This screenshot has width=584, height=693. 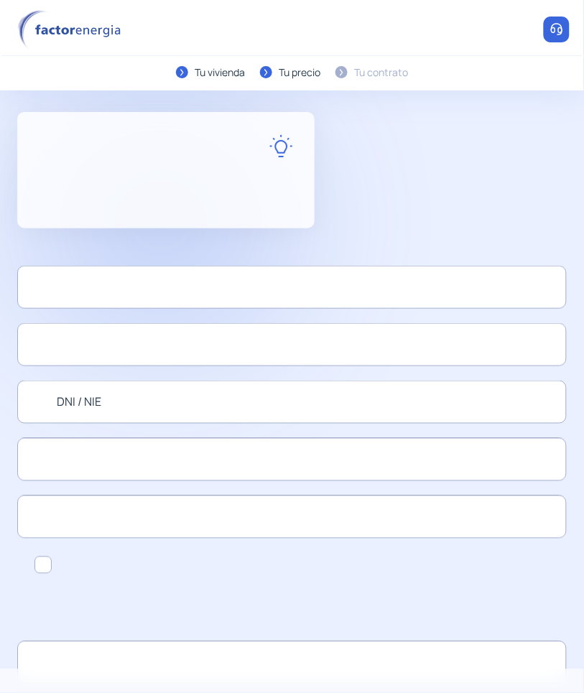 I want to click on div: Tu contrato, so click(x=381, y=73).